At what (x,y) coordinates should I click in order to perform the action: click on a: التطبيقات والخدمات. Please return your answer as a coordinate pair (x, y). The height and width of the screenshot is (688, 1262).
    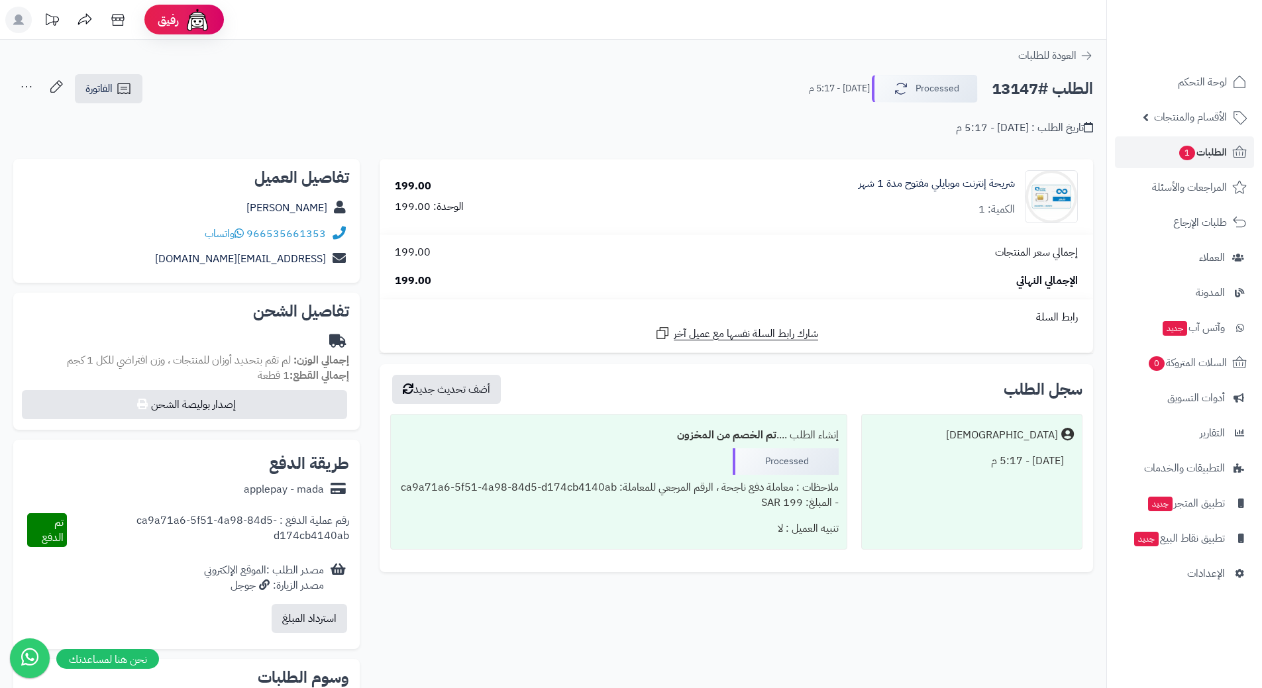
    Looking at the image, I should click on (1185, 468).